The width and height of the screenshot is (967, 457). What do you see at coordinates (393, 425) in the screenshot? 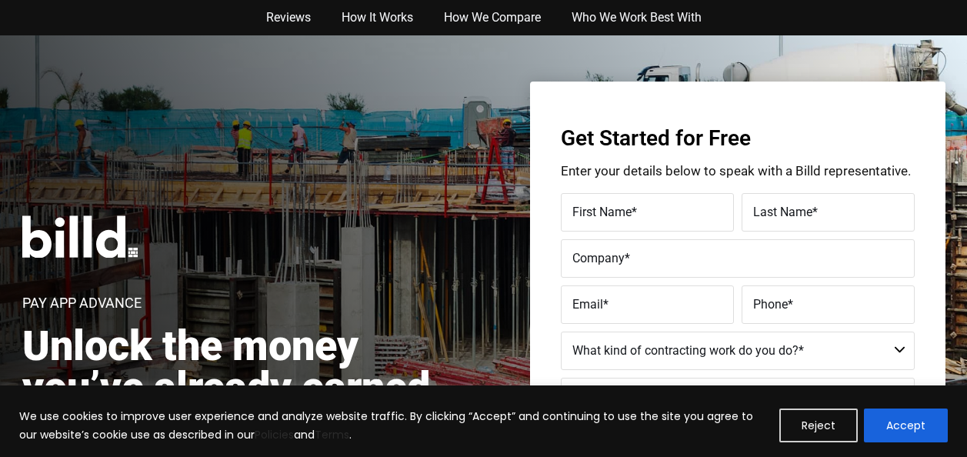
I see `p: We use cookies to improve user experience and analyze website traffic. By clicking “Accept” and c...` at bounding box center [393, 425].